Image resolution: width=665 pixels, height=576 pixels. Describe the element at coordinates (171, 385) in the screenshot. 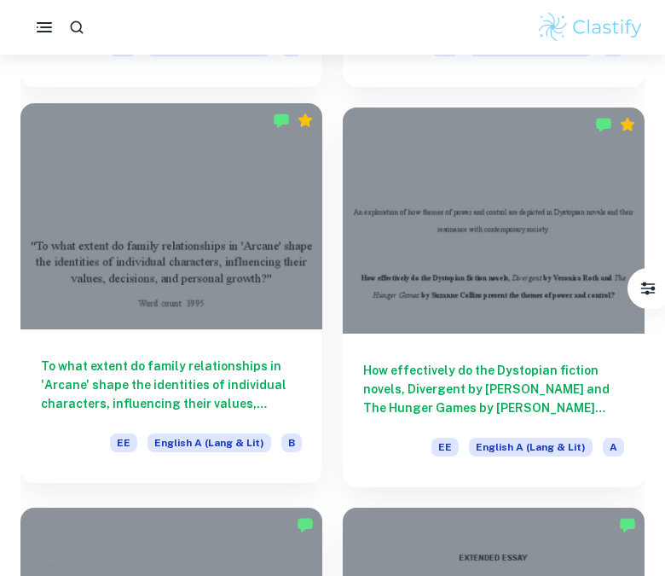

I see `h6: To what extent do family relationships in 'Arcane' shape the identities of individual characters,...` at that location.